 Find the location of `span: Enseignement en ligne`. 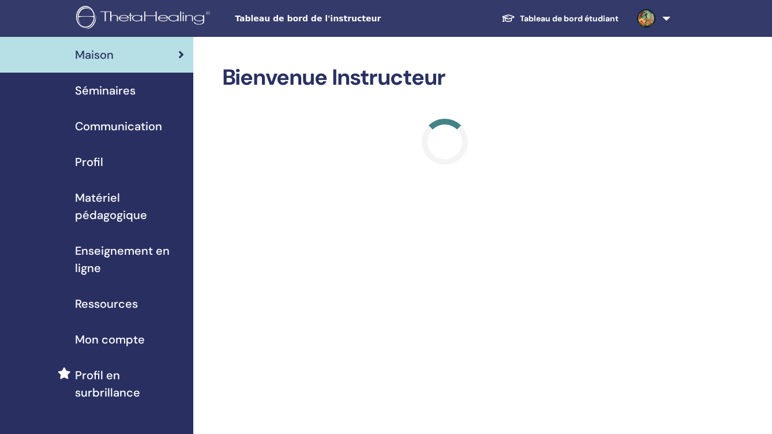

span: Enseignement en ligne is located at coordinates (129, 259).